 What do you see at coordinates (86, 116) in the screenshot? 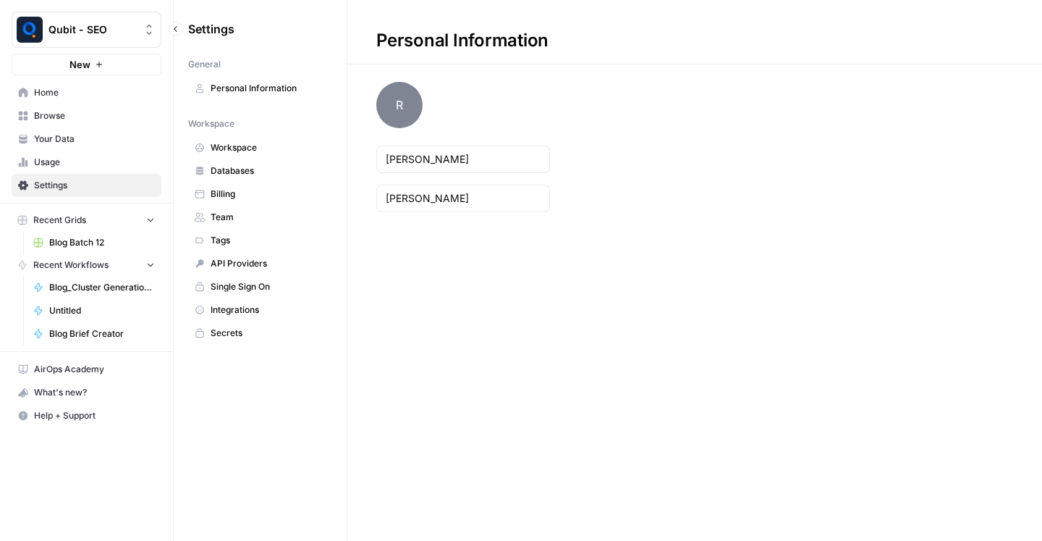
I see `a: Browse` at bounding box center [86, 116].